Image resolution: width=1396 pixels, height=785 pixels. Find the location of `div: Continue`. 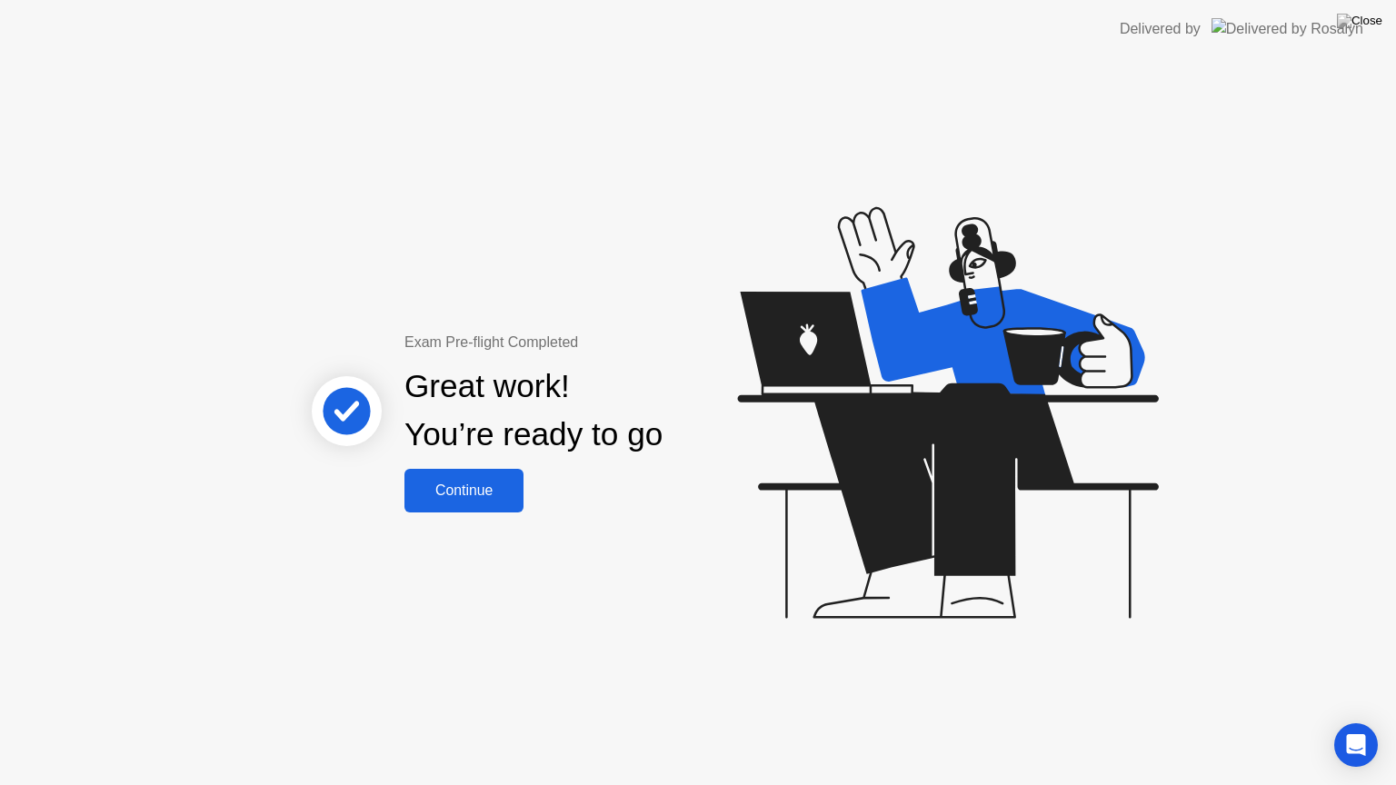

div: Continue is located at coordinates (464, 491).